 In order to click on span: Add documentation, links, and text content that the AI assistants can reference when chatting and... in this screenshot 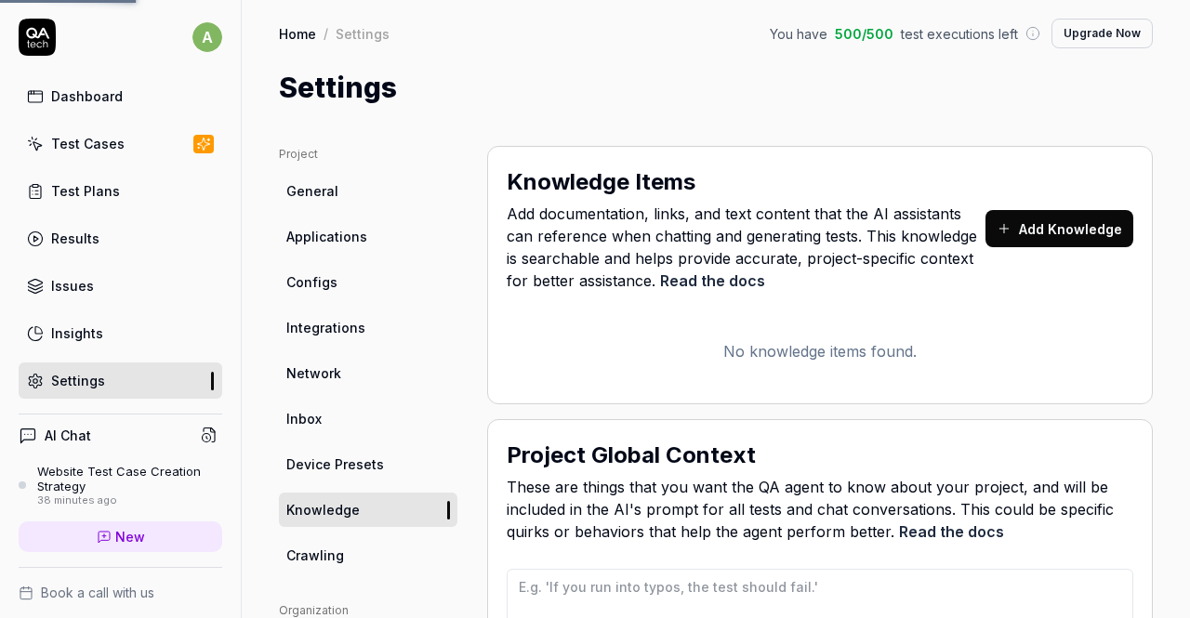, I will do `click(745, 247)`.